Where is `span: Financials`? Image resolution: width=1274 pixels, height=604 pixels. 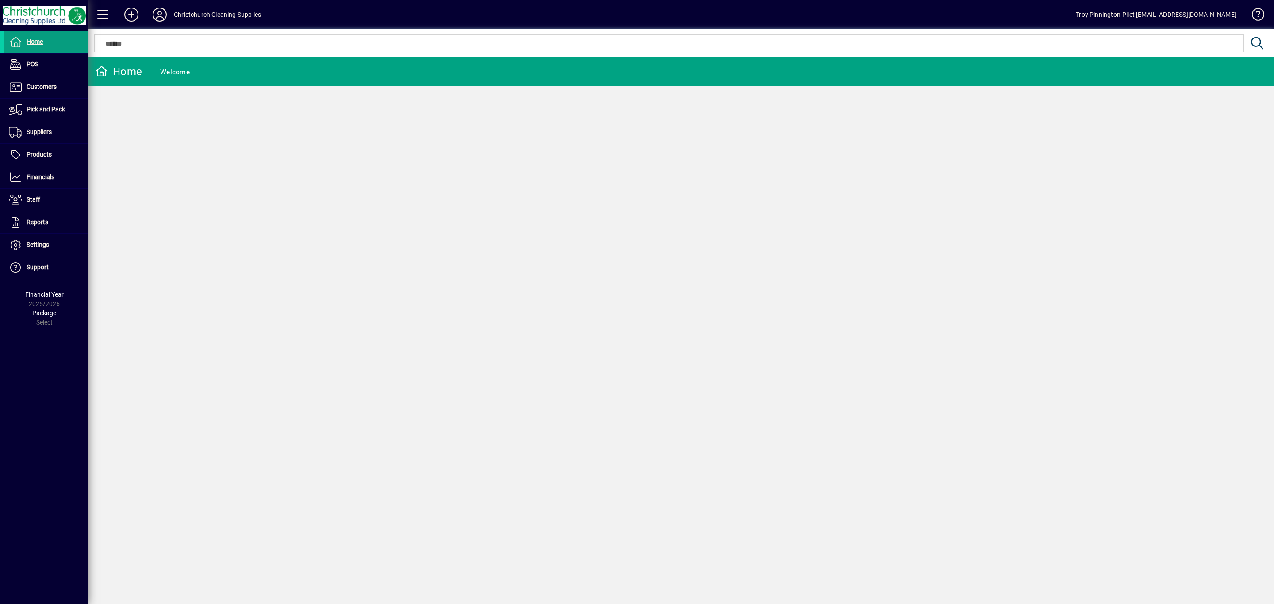
span: Financials is located at coordinates (40, 177).